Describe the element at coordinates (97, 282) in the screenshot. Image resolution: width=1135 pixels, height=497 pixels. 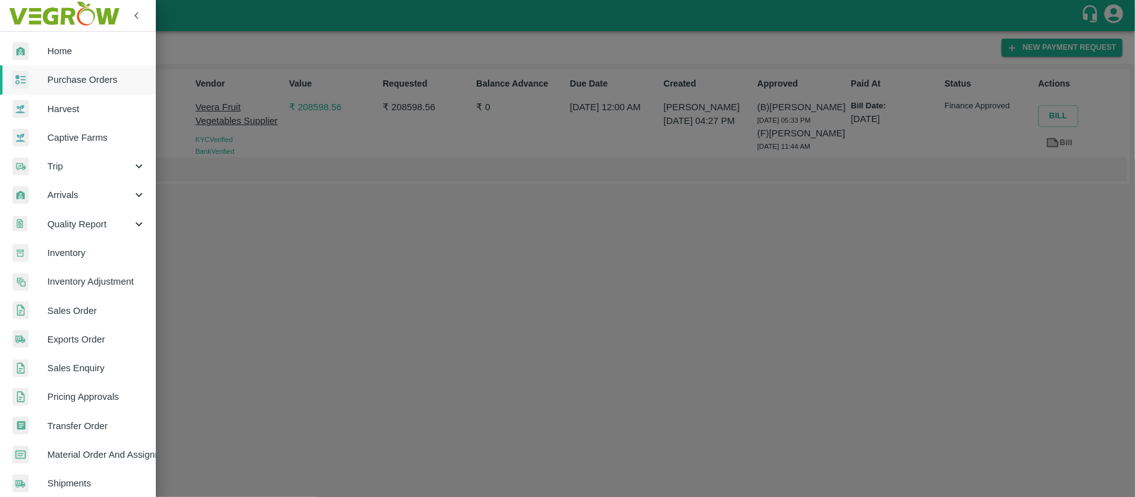
I see `span: Inventory Adjustment` at that location.